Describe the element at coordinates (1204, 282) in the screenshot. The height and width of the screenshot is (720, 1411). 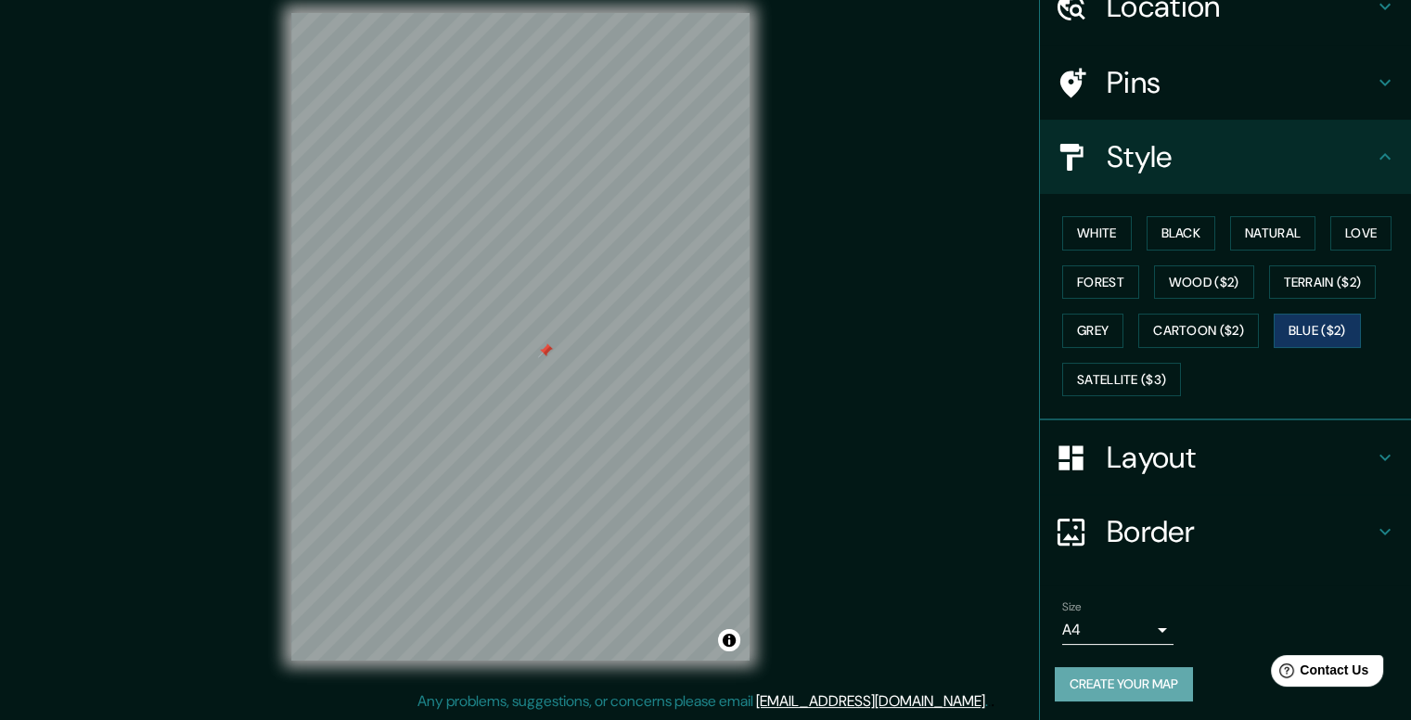
I see `button: Wood ($2)` at that location.